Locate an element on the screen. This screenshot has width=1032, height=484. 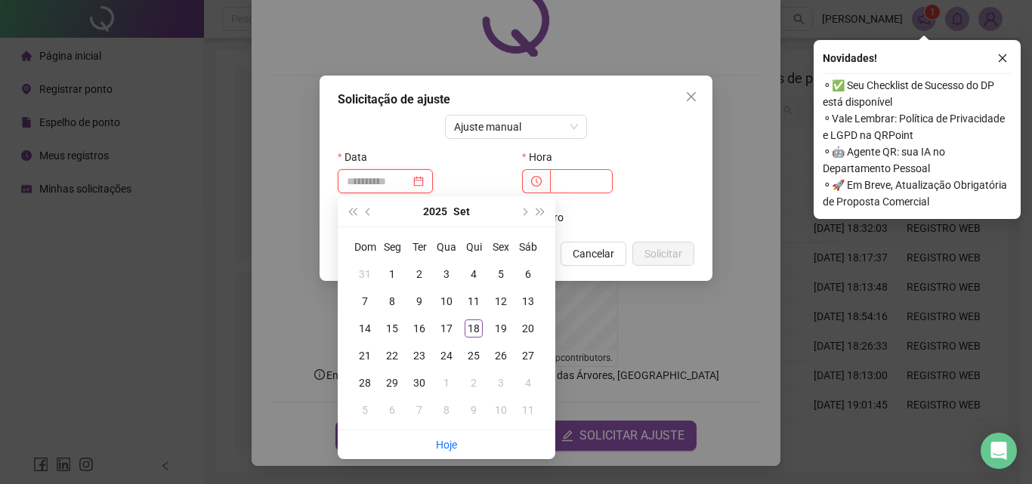
span: ⚬ 🤖 Agente QR: sua IA no Departamento Pessoal is located at coordinates (918, 160).